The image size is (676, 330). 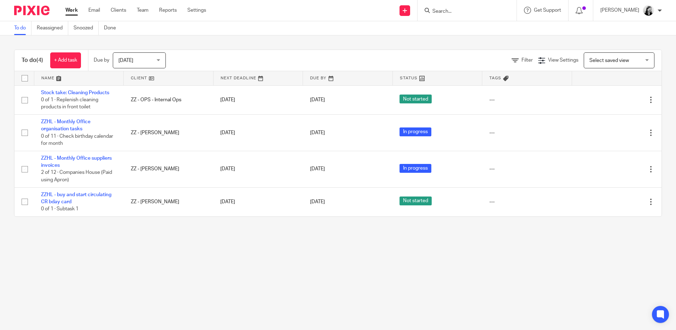 What do you see at coordinates (65, 60) in the screenshot?
I see `a: + Add task` at bounding box center [65, 60].